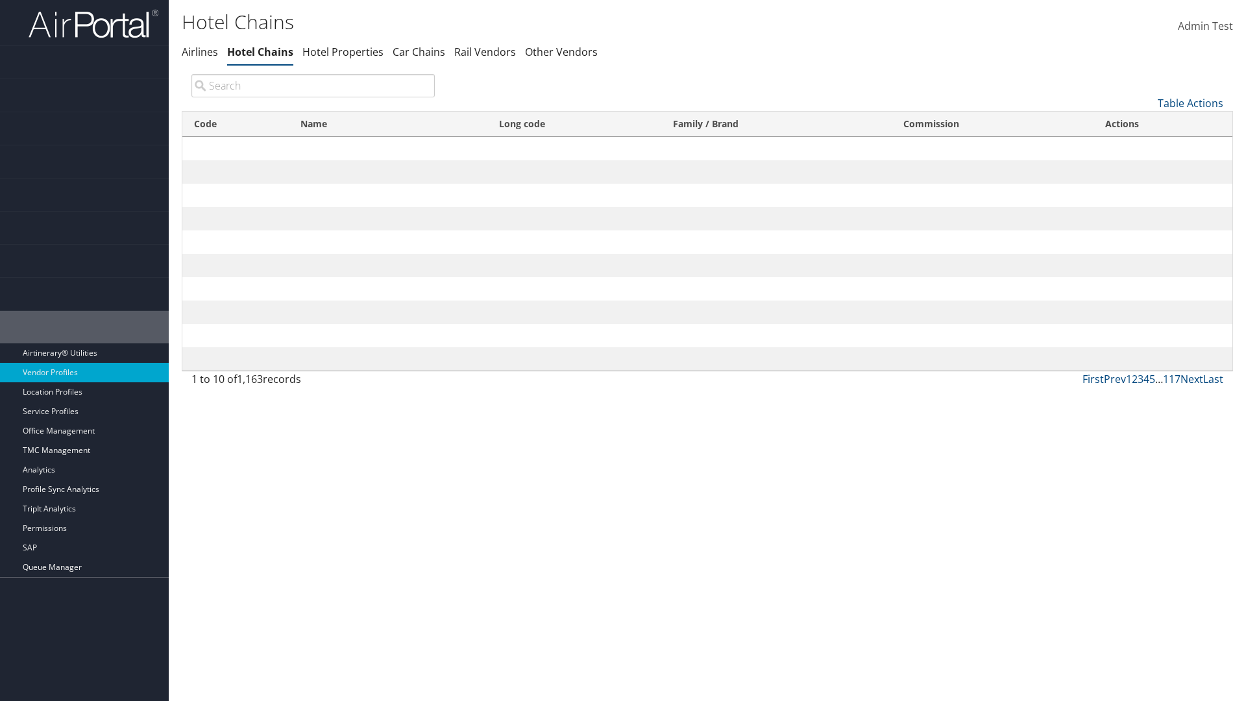  I want to click on a: Prev, so click(1115, 379).